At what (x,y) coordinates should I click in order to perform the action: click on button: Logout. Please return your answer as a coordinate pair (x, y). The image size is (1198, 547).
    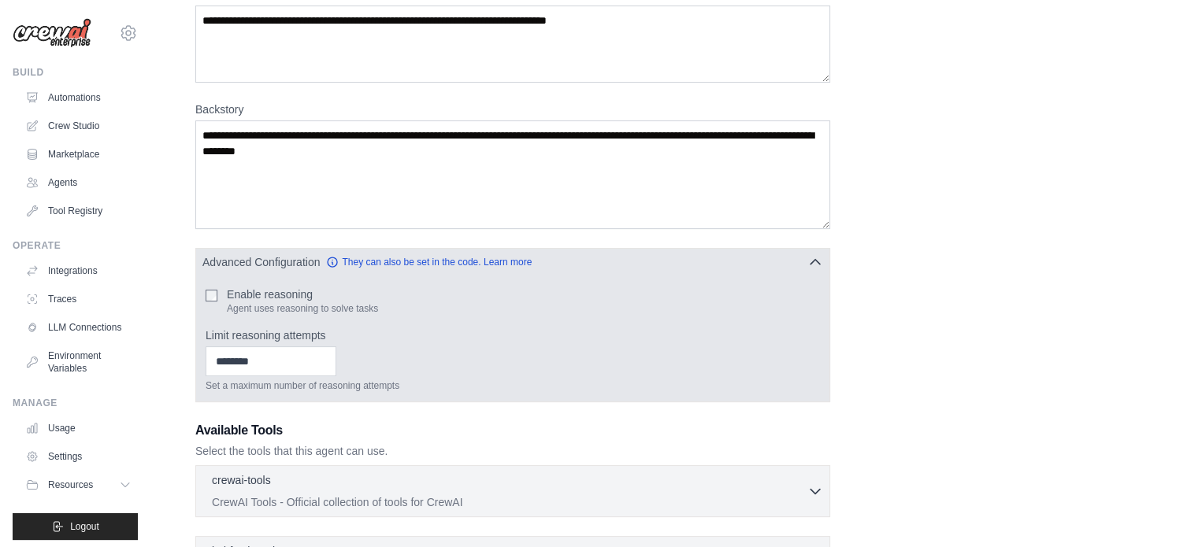
    Looking at the image, I should click on (75, 527).